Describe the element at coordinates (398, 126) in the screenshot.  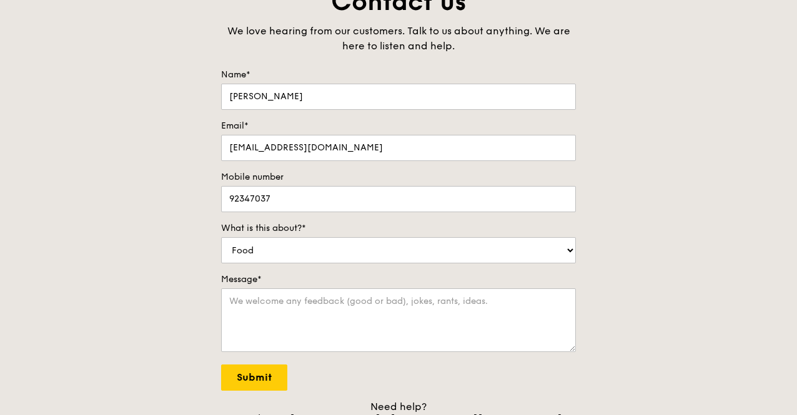
I see `label: Email*` at that location.